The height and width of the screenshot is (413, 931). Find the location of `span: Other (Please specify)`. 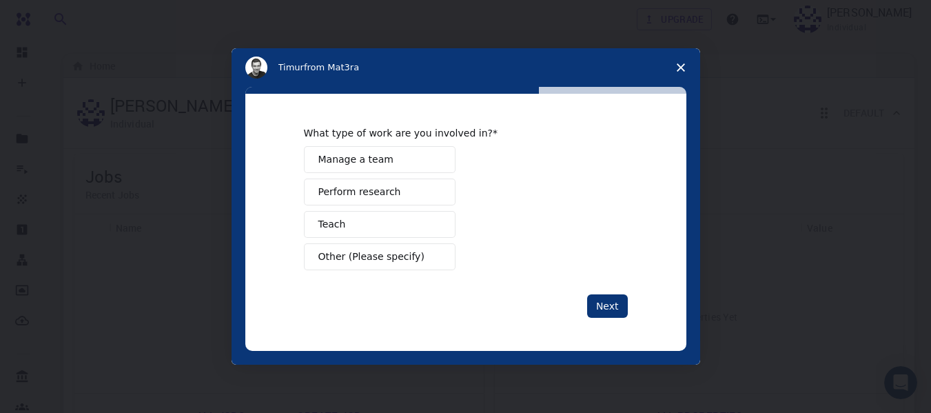

span: Other (Please specify) is located at coordinates (371, 256).